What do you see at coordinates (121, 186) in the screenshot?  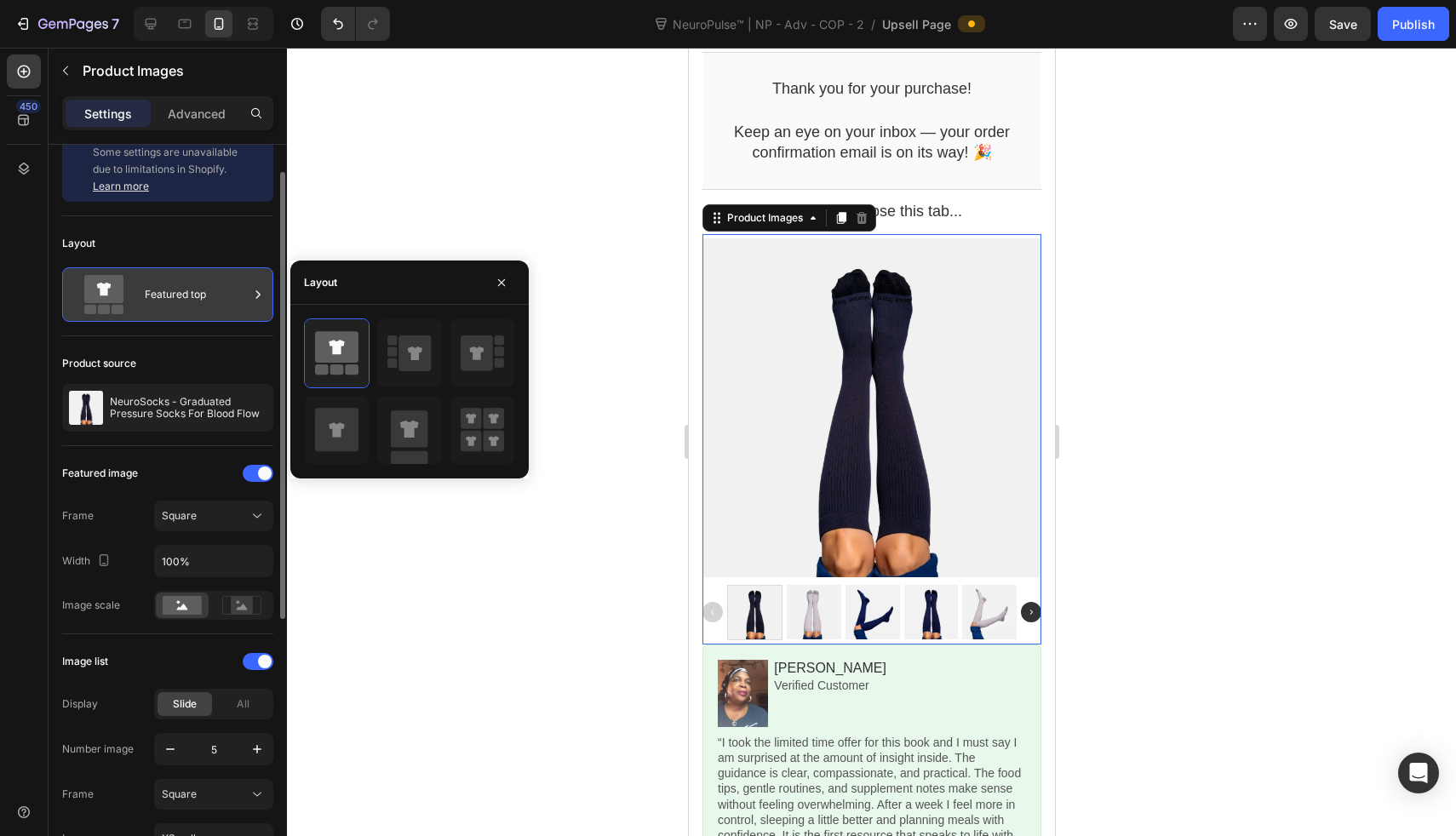 I see `a: Learn more` at bounding box center [121, 186].